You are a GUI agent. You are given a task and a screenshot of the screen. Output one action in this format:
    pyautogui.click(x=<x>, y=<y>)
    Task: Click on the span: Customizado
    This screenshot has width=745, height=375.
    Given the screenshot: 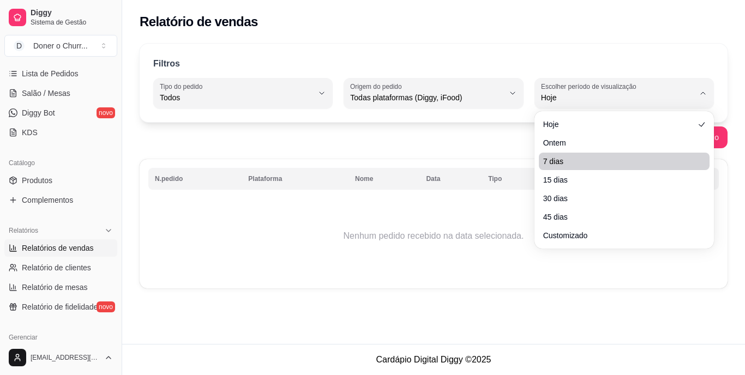 What is the action you would take?
    pyautogui.click(x=619, y=236)
    